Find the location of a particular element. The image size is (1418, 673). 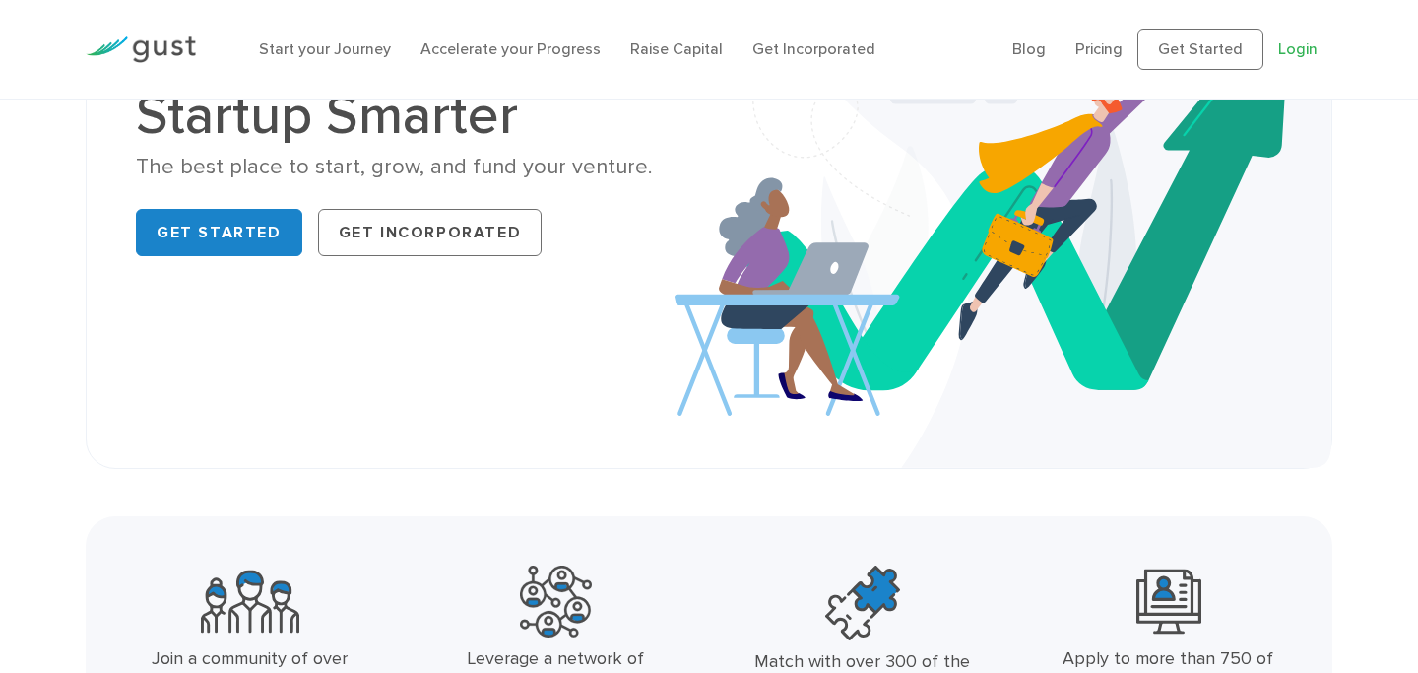

img: Community Founders is located at coordinates (250, 601).